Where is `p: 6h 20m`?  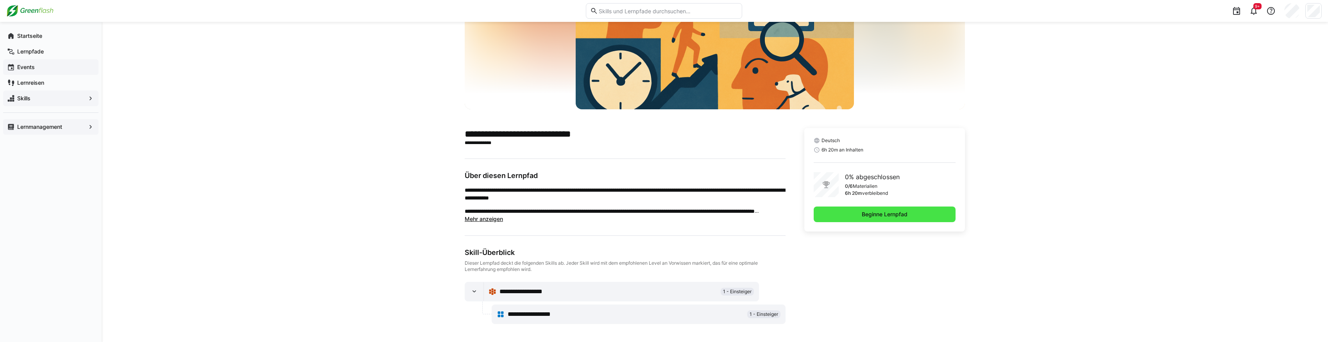 p: 6h 20m is located at coordinates (854, 194).